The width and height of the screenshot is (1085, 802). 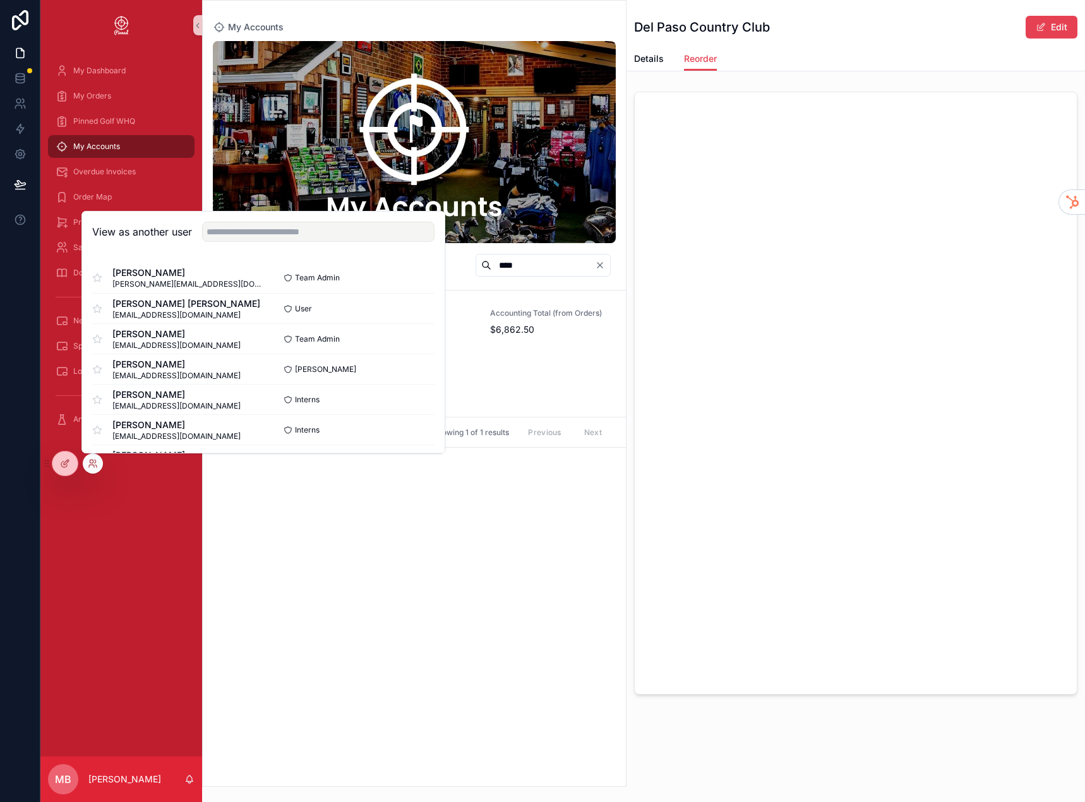 I want to click on span: Sales Reps, so click(x=93, y=248).